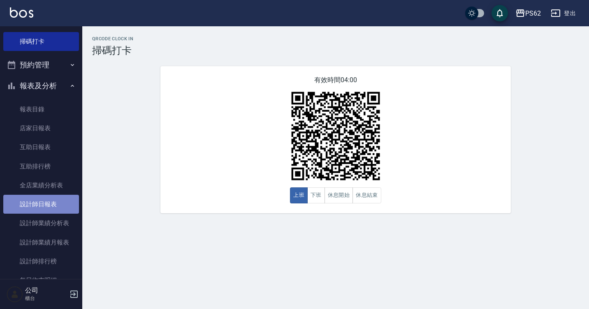 Image resolution: width=589 pixels, height=309 pixels. Describe the element at coordinates (41, 223) in the screenshot. I see `a: 設計師業績分析表` at that location.